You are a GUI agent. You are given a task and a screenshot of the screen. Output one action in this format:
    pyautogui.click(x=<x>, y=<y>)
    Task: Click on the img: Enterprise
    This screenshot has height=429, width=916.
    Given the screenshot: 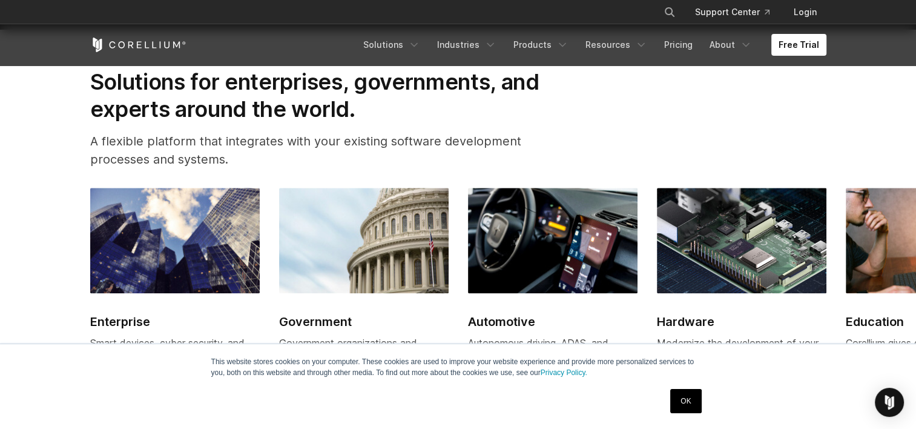 What is the action you would take?
    pyautogui.click(x=175, y=240)
    